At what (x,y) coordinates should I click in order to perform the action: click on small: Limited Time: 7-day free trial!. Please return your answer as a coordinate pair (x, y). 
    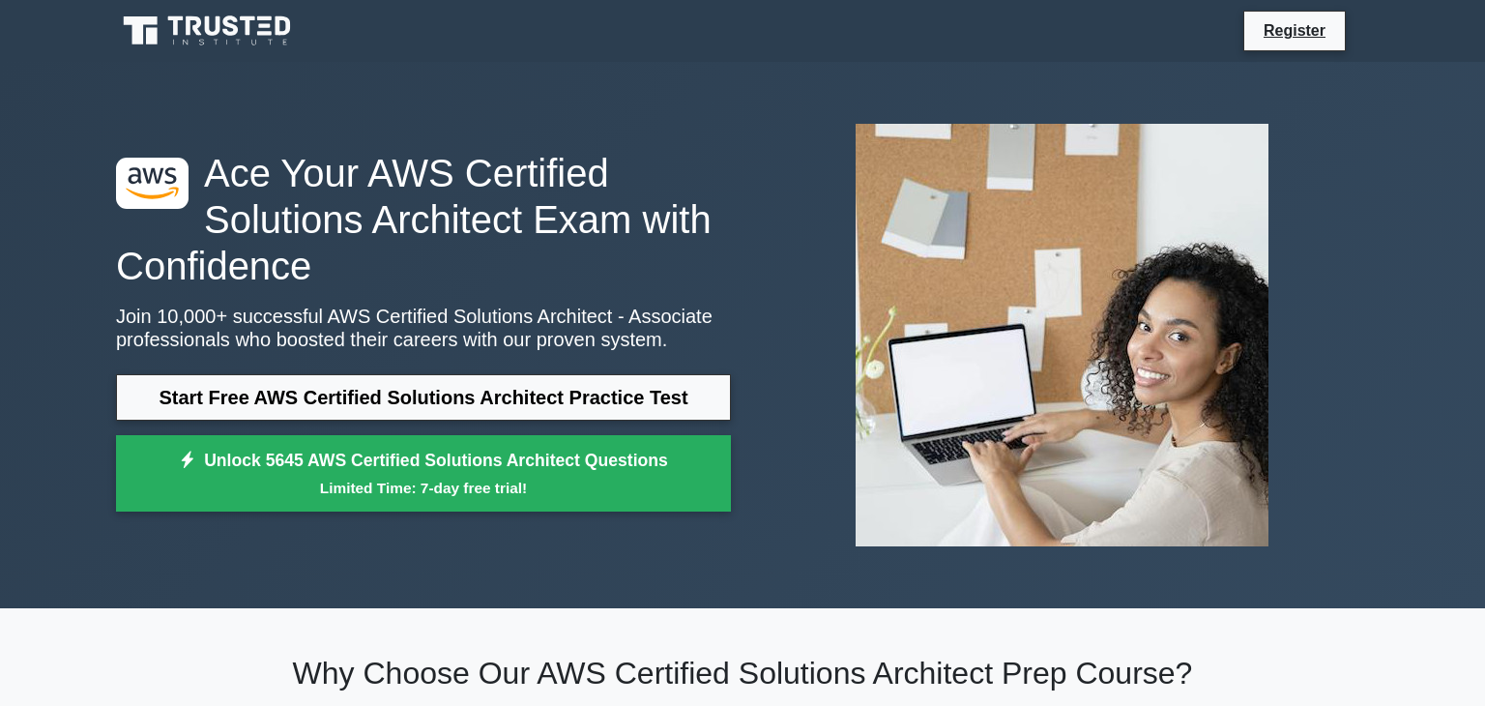
    Looking at the image, I should click on (423, 487).